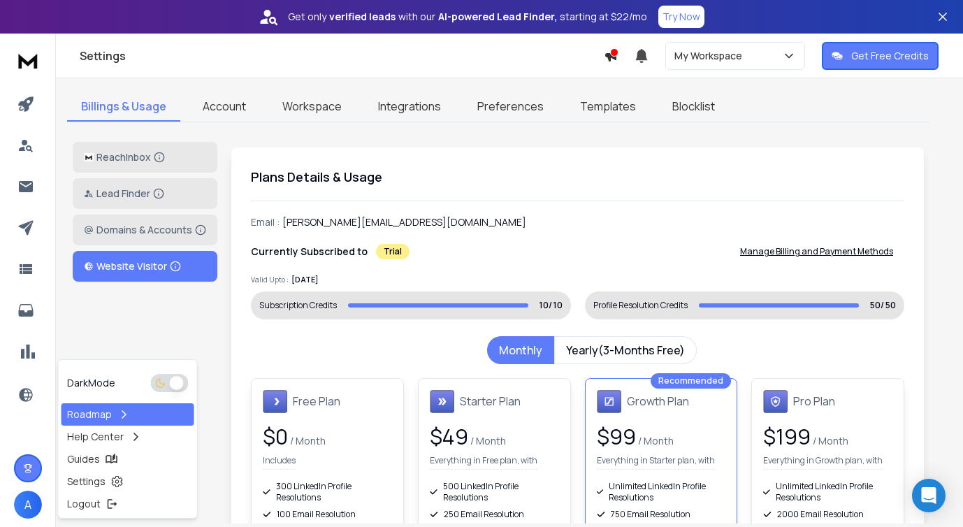  Describe the element at coordinates (883, 305) in the screenshot. I see `p: 50/ 50` at that location.